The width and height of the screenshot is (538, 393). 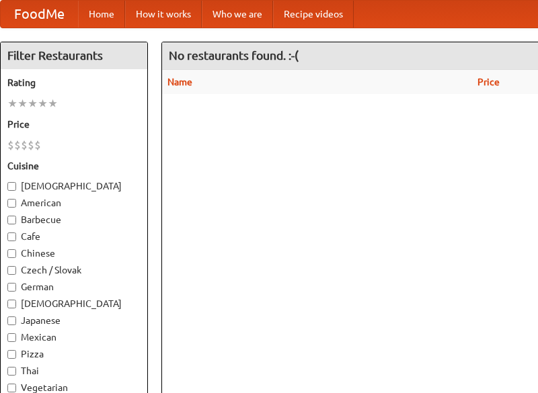 I want to click on input: Barbecue, so click(x=11, y=220).